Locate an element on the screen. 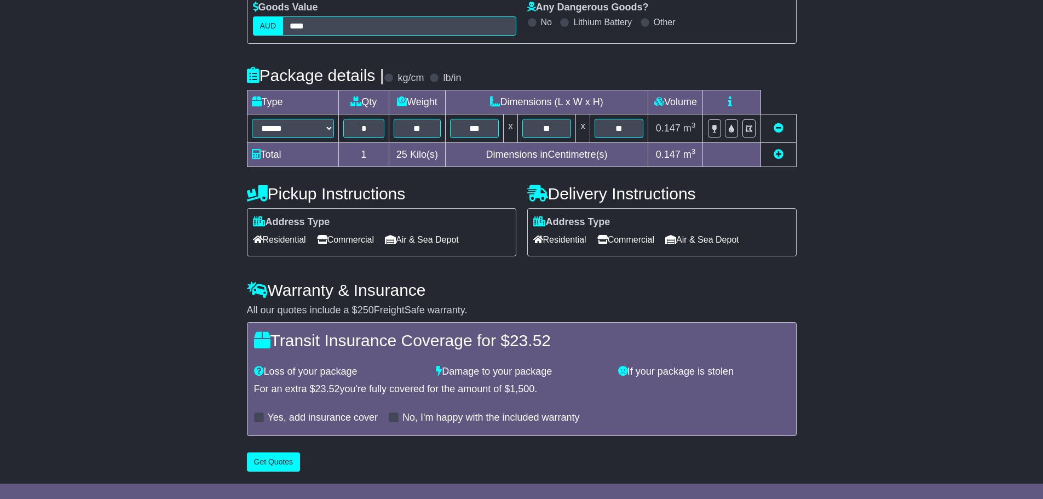 This screenshot has width=1043, height=499. label: lb/in is located at coordinates (452, 78).